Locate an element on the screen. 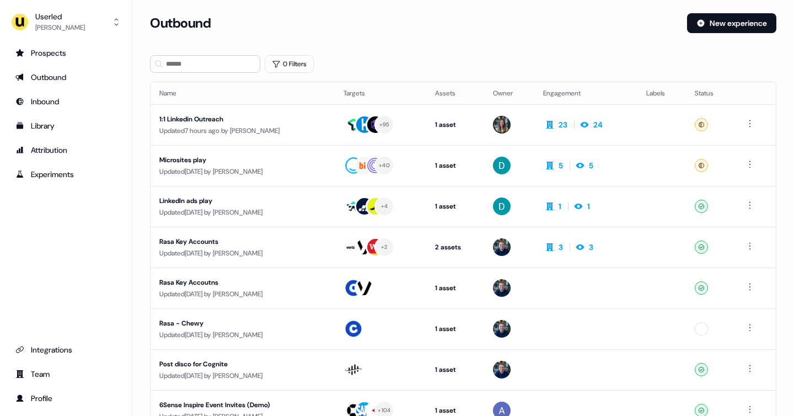  th: Status is located at coordinates (710, 93).